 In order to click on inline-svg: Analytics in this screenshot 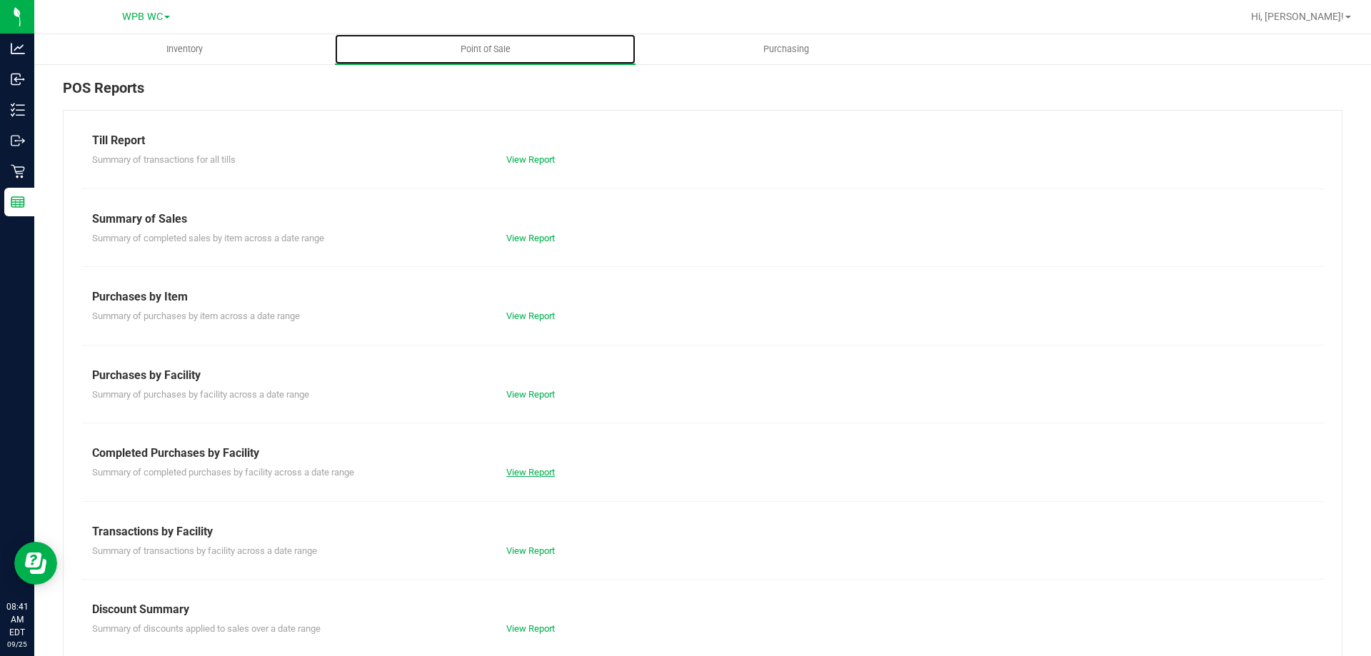, I will do `click(18, 49)`.